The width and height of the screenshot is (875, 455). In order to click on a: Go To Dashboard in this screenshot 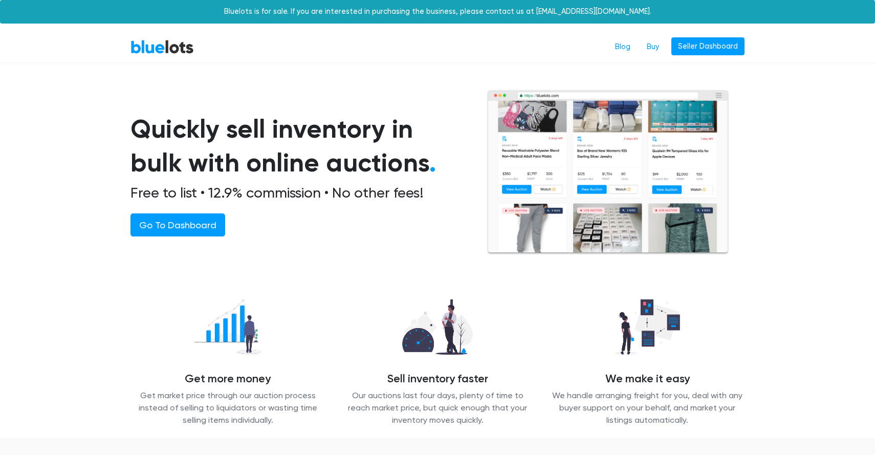, I will do `click(178, 225)`.